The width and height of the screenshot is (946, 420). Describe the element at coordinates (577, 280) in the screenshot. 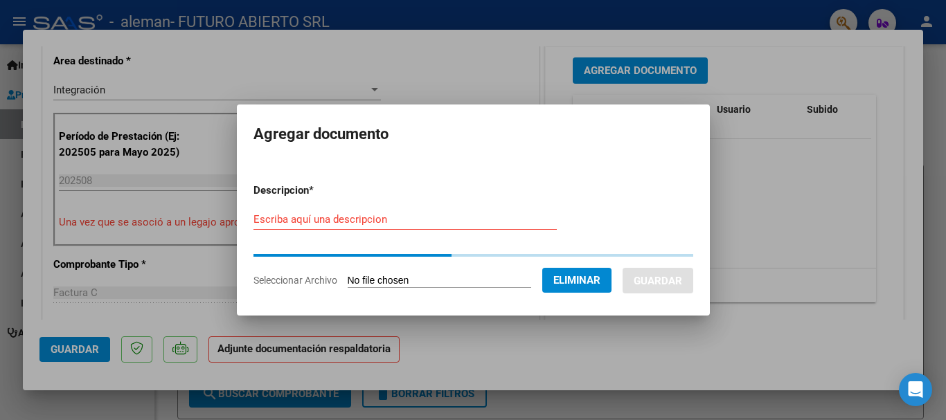

I see `button: Eliminar` at that location.